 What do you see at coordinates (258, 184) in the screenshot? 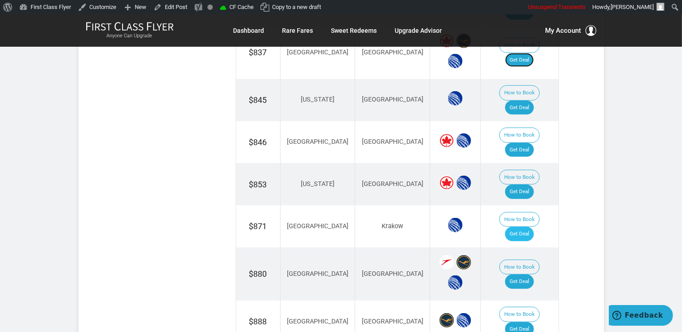
I see `span: $853` at bounding box center [258, 184].